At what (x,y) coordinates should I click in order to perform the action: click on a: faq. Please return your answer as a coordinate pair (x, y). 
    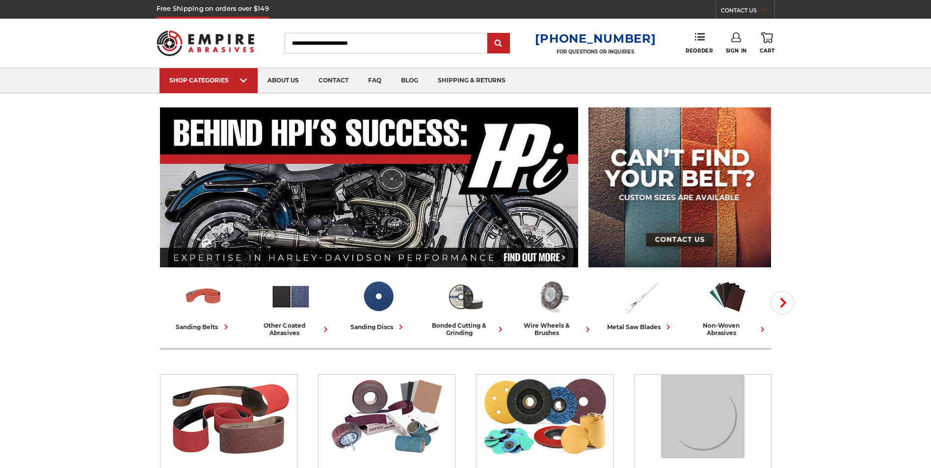
    Looking at the image, I should click on (374, 80).